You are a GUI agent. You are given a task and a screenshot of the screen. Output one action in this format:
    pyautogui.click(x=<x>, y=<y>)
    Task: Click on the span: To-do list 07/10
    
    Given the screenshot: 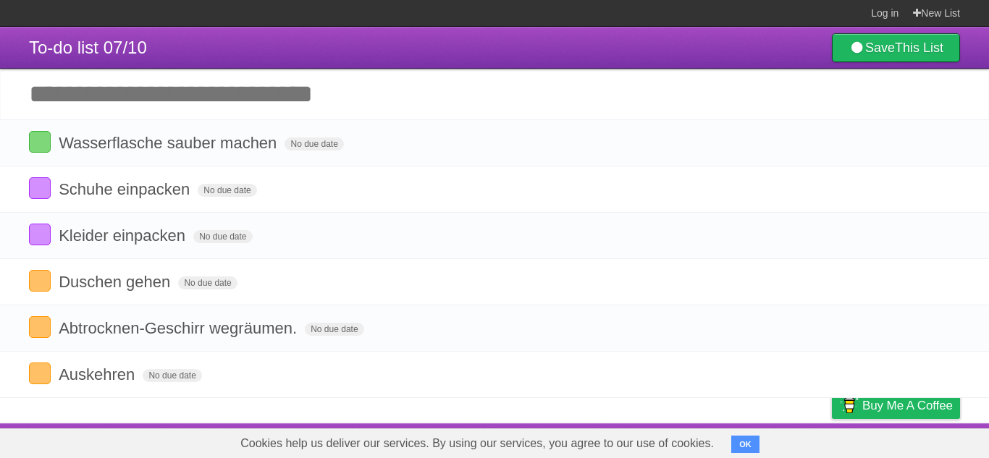 What is the action you would take?
    pyautogui.click(x=88, y=47)
    